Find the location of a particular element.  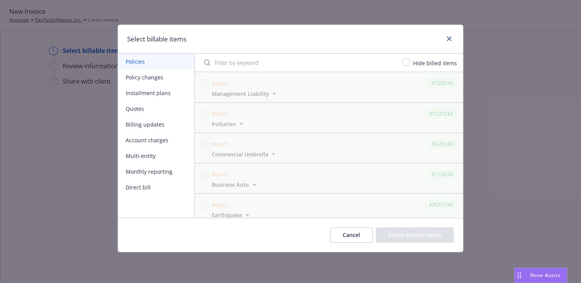

button: Monthly reporting is located at coordinates (156, 172).